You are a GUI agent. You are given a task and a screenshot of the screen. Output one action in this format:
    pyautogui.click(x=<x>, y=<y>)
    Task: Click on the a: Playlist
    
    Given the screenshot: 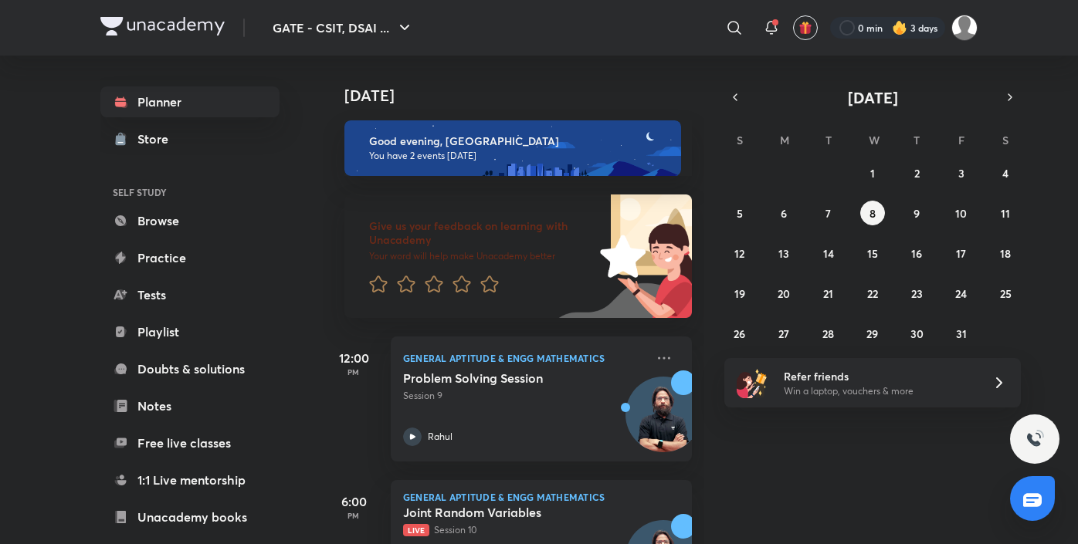 What is the action you would take?
    pyautogui.click(x=190, y=332)
    